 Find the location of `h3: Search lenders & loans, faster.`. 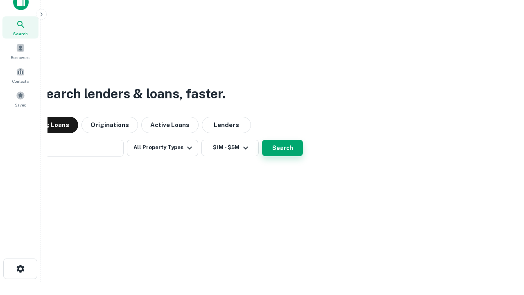

h3: Search lenders & loans, faster. is located at coordinates (131, 94).